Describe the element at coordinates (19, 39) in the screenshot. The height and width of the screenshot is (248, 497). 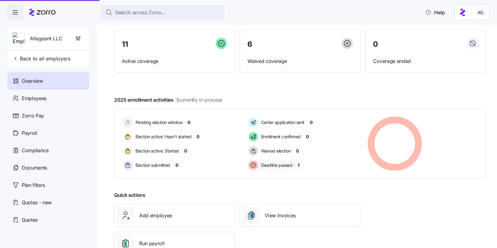
I see `img: Employer logo` at that location.